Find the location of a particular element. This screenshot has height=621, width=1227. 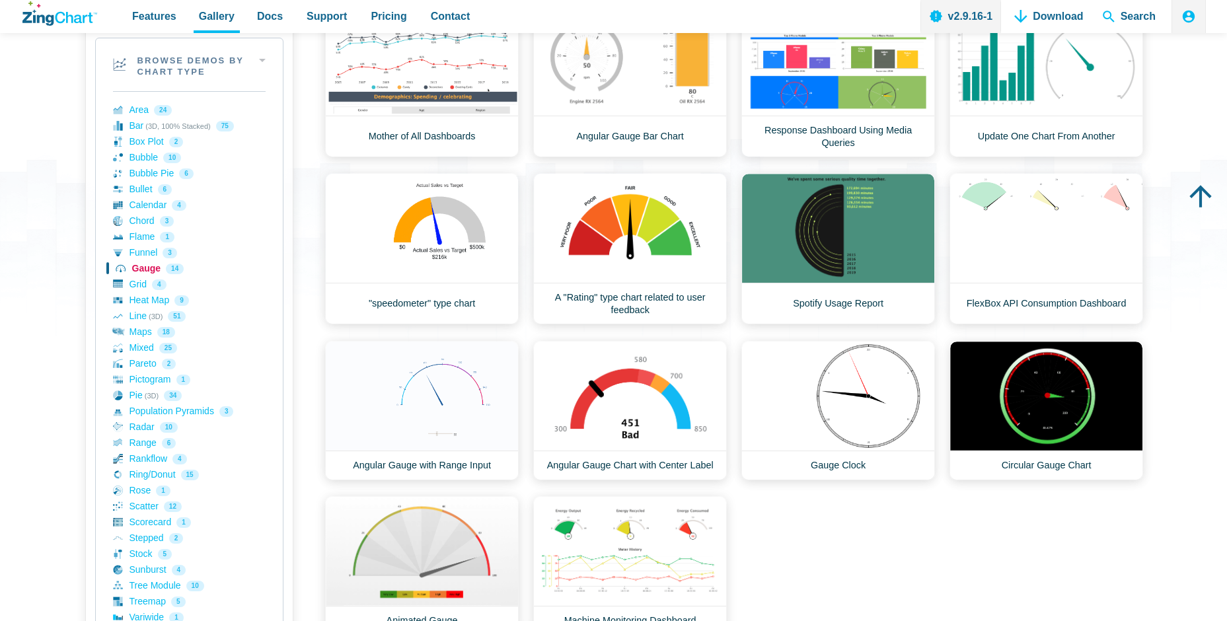

a: Angular Gauge with Range Input is located at coordinates (422, 410).